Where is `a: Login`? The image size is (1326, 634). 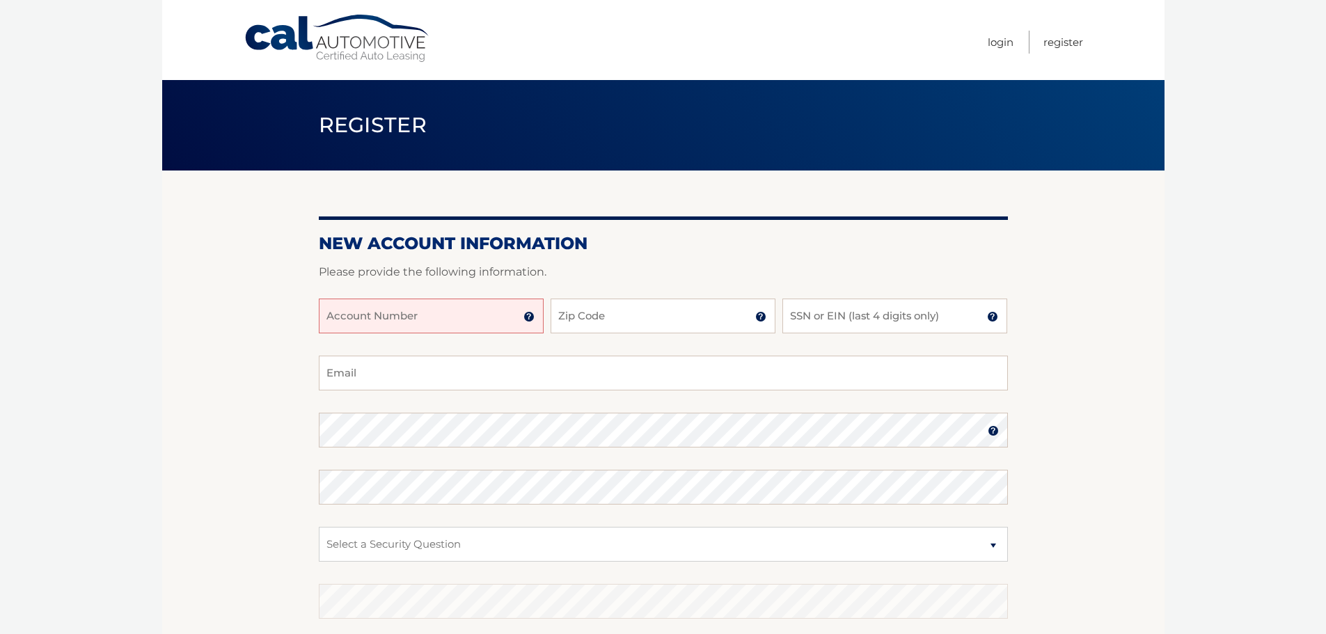 a: Login is located at coordinates (1000, 42).